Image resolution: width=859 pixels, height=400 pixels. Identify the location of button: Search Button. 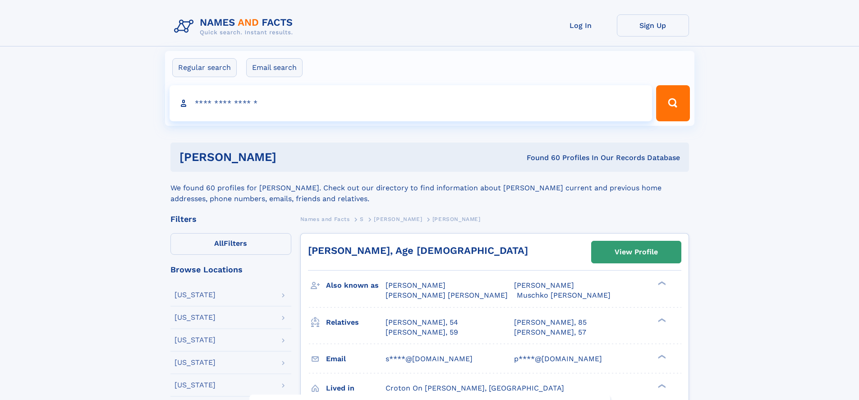
(673, 103).